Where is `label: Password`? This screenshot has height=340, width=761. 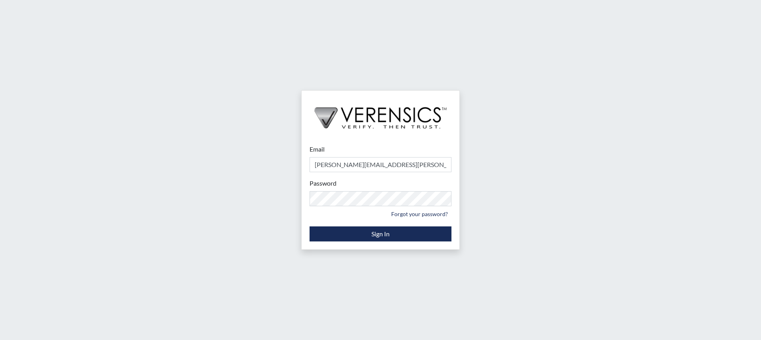
label: Password is located at coordinates (323, 184).